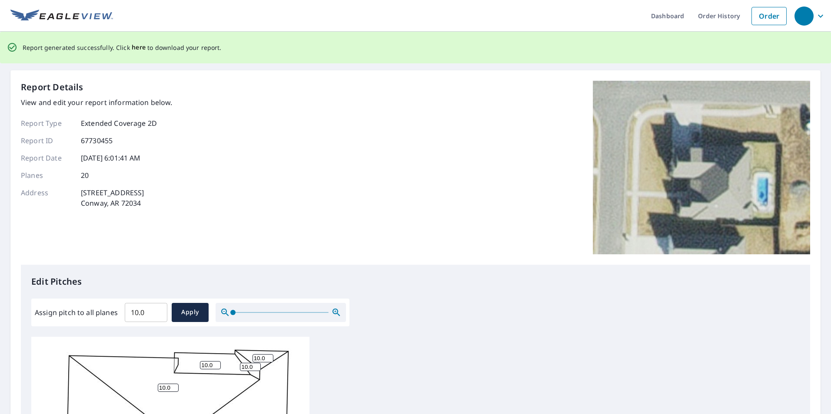 This screenshot has width=831, height=414. Describe the element at coordinates (122, 47) in the screenshot. I see `p: Report generated successfully. Click to download your report.` at that location.